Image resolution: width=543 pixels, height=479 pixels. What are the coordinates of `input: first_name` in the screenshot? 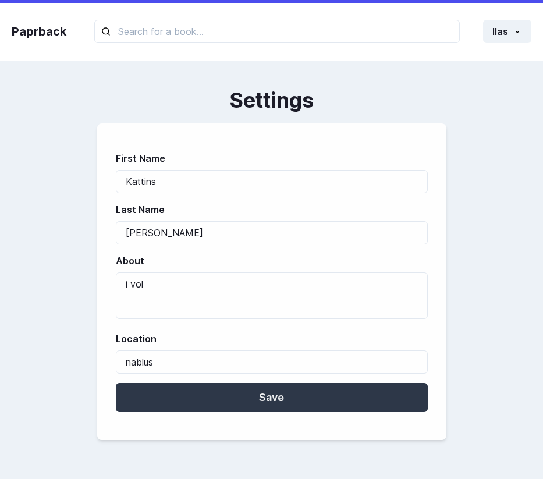 It's located at (272, 182).